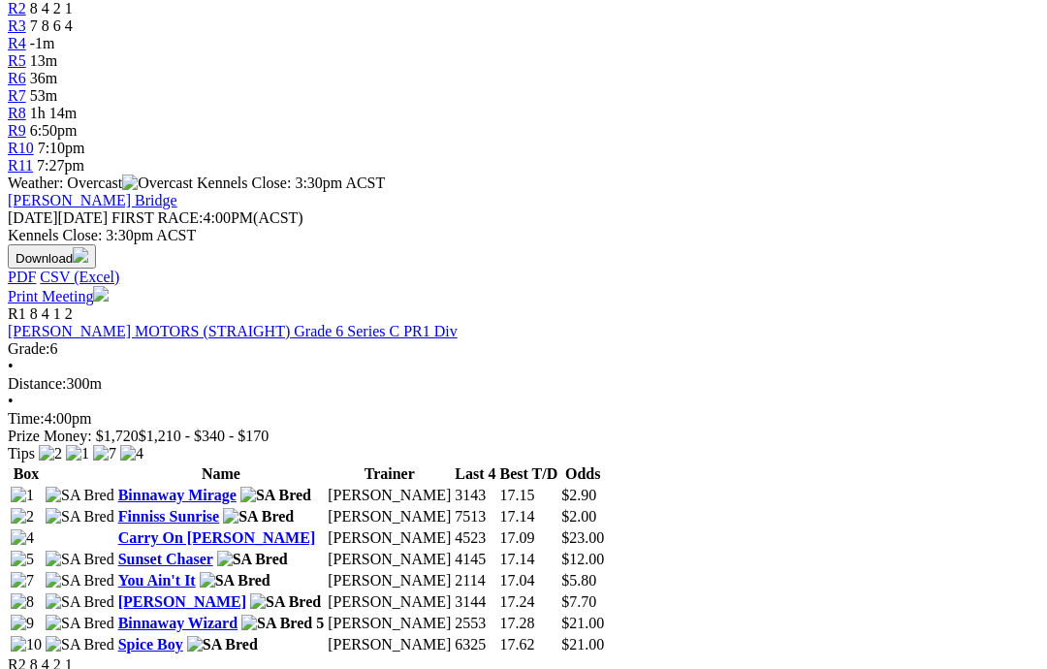 The width and height of the screenshot is (1047, 669). Describe the element at coordinates (22, 538) in the screenshot. I see `img: 4` at that location.